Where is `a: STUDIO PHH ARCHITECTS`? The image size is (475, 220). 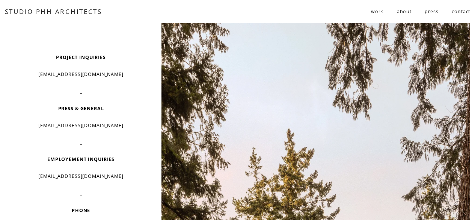 a: STUDIO PHH ARCHITECTS is located at coordinates (53, 11).